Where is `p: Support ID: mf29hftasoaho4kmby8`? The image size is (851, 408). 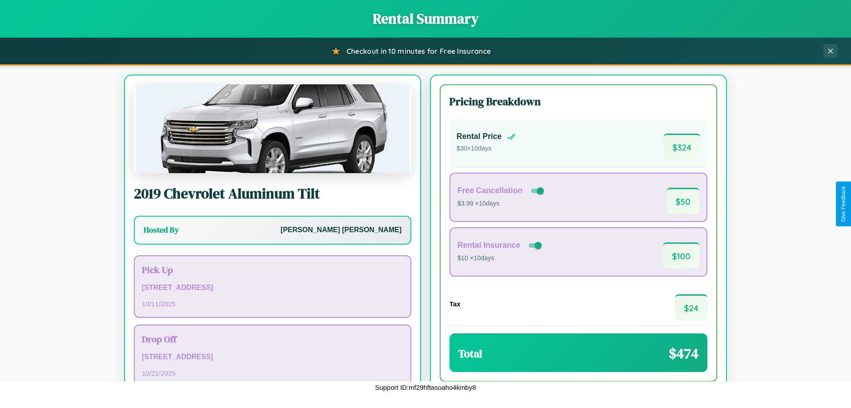 p: Support ID: mf29hftasoaho4kmby8 is located at coordinates (426, 387).